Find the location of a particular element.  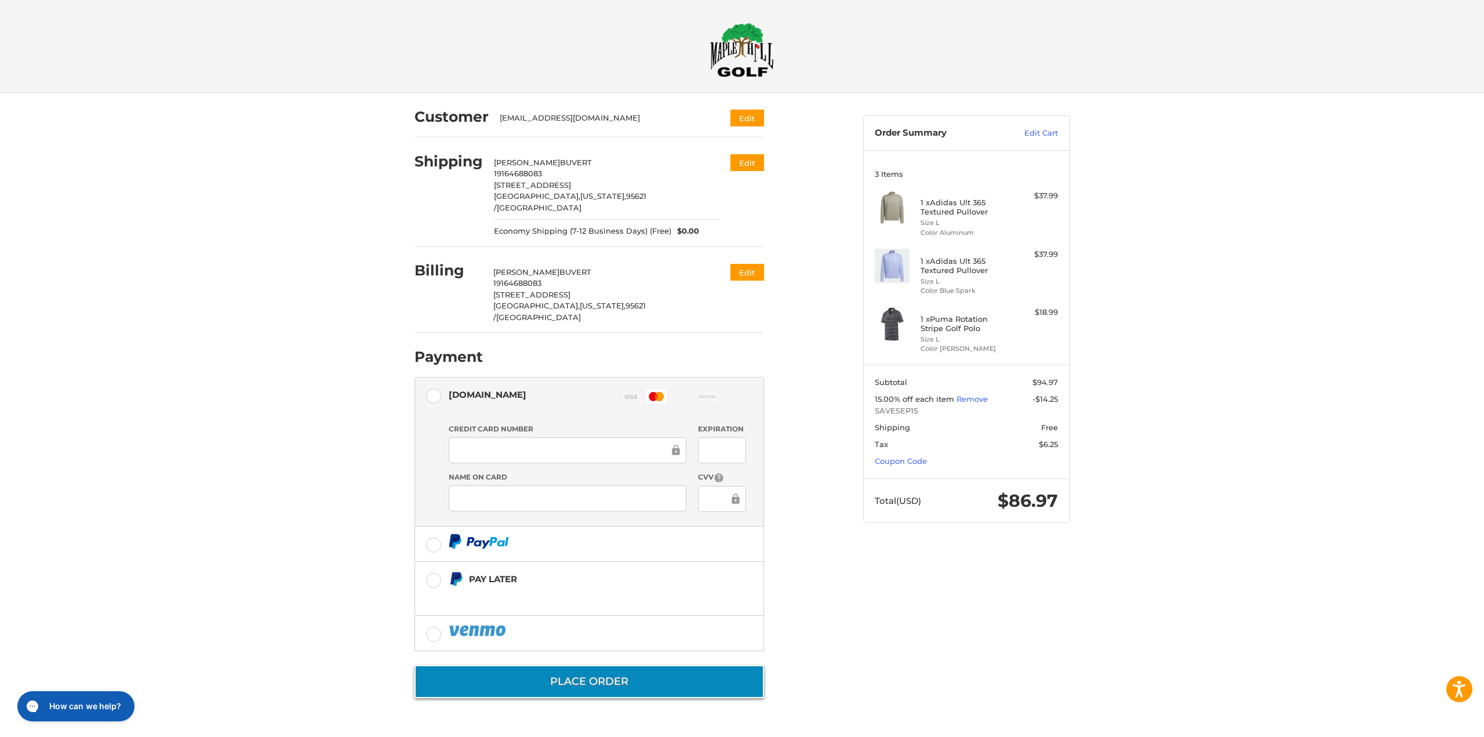

li: Color Blue Spark is located at coordinates (965, 290).